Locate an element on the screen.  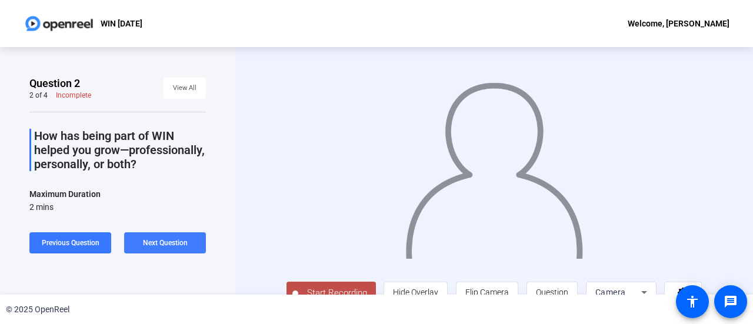
span: Hide Overlay is located at coordinates (415, 292).